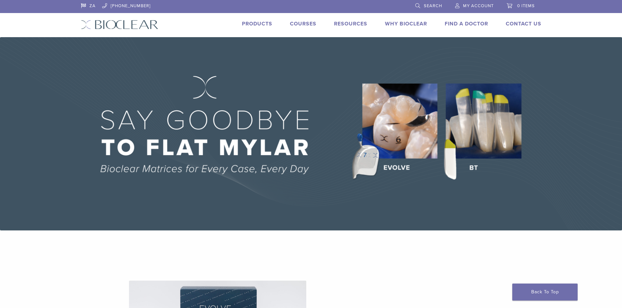 This screenshot has height=308, width=622. Describe the element at coordinates (526, 6) in the screenshot. I see `span: 0 items` at that location.